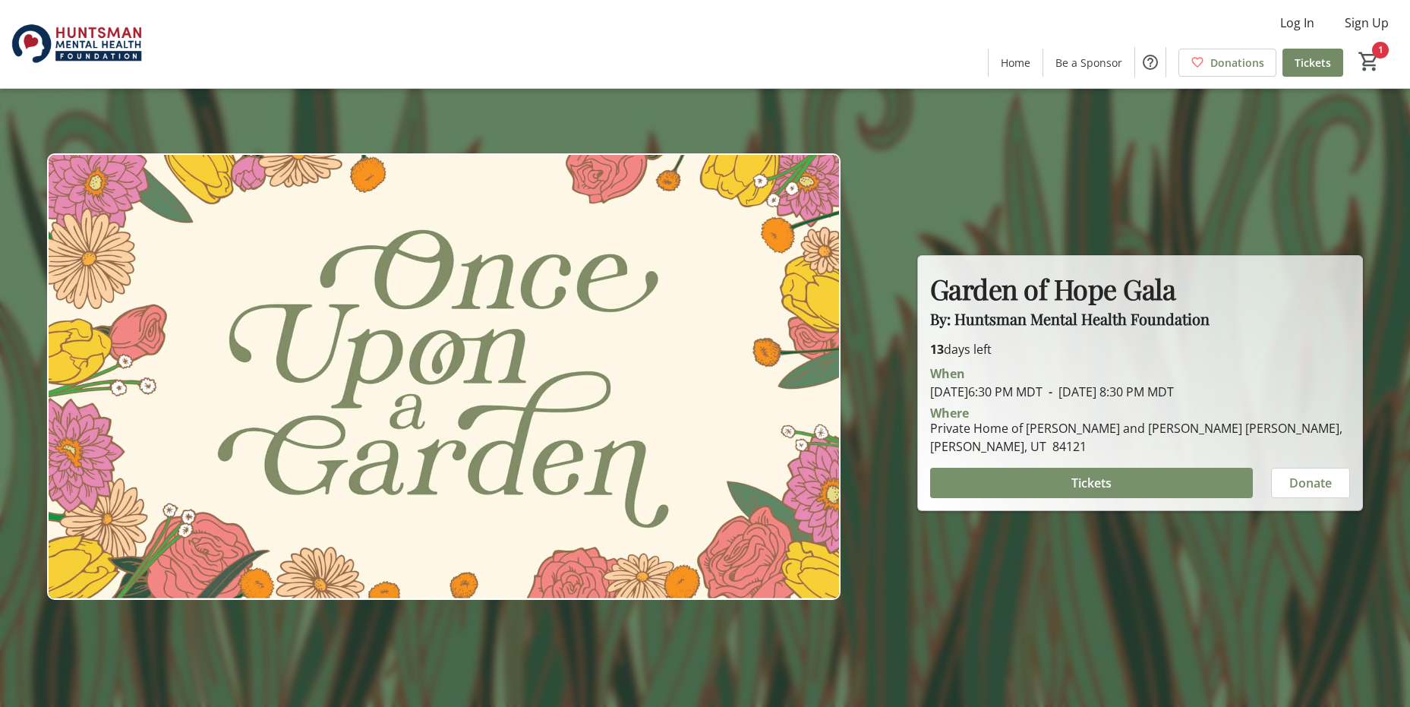 The image size is (1410, 707). Describe the element at coordinates (1367, 23) in the screenshot. I see `span: Sign Up` at that location.